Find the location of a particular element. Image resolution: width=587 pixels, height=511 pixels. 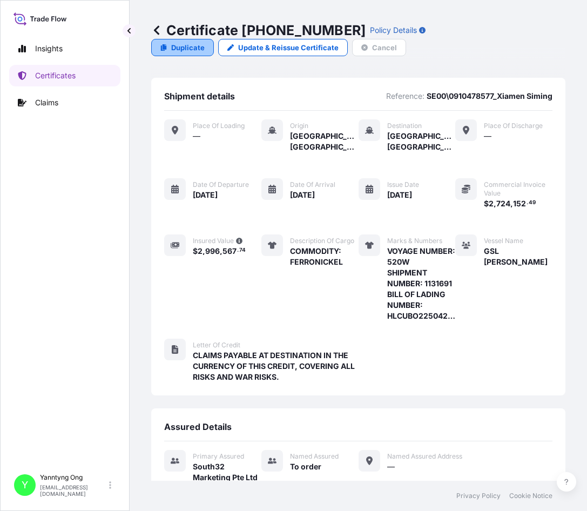

p: SE00\0910478577_Xiamen Siming is located at coordinates (489, 96).